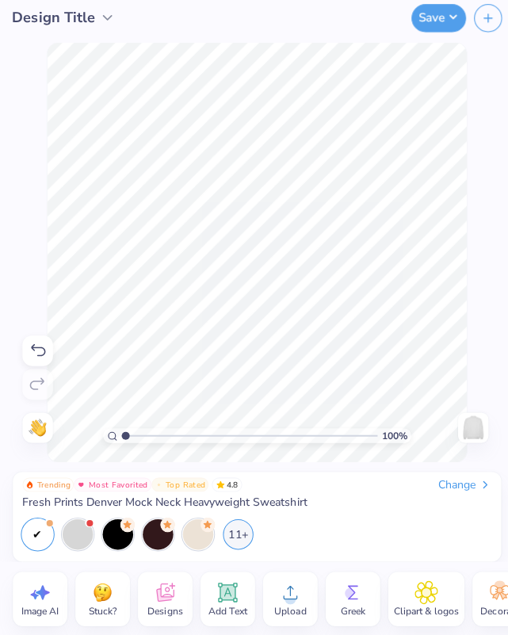  What do you see at coordinates (101, 592) in the screenshot?
I see `img: Stuck?` at bounding box center [101, 592].